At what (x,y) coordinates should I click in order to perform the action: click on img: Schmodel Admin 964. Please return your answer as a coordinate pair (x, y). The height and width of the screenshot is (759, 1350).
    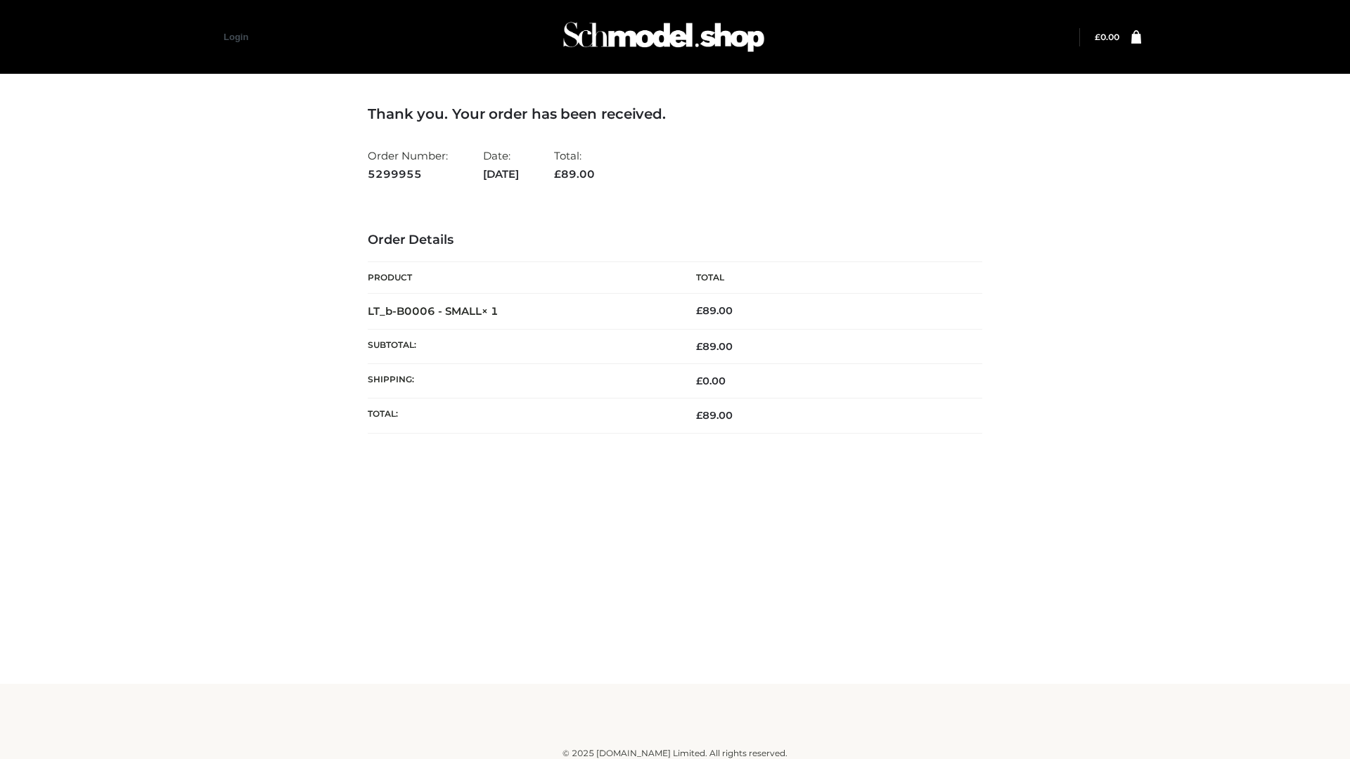
    Looking at the image, I should click on (664, 37).